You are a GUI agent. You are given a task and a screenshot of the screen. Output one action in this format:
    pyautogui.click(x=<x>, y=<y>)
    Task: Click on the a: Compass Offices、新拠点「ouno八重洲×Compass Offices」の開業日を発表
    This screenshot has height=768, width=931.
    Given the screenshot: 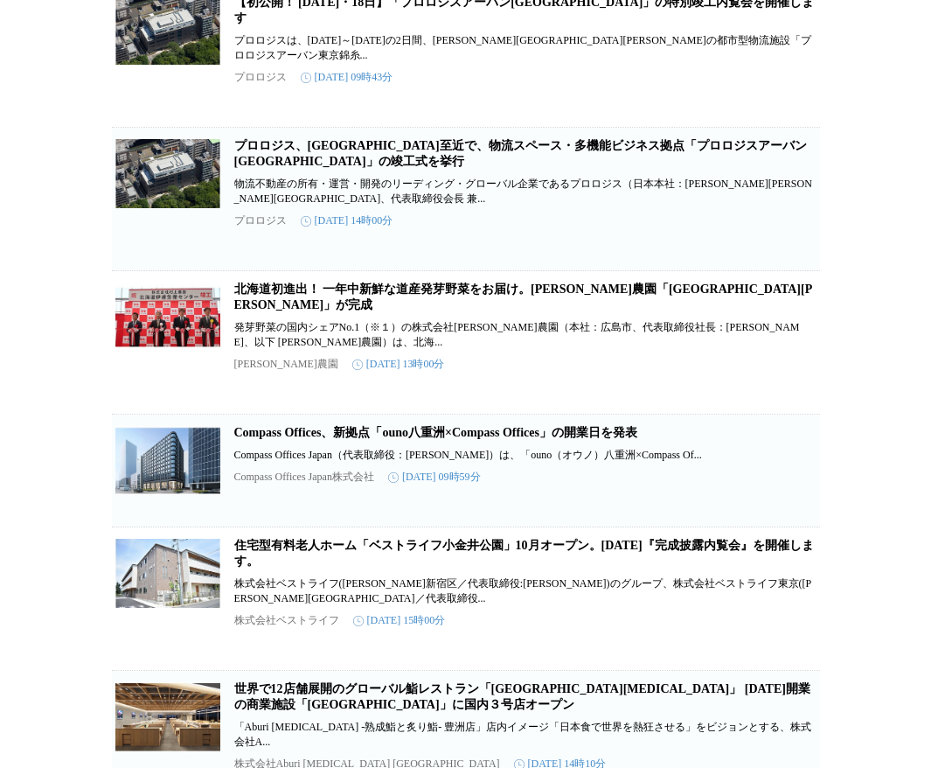 What is the action you would take?
    pyautogui.click(x=435, y=432)
    